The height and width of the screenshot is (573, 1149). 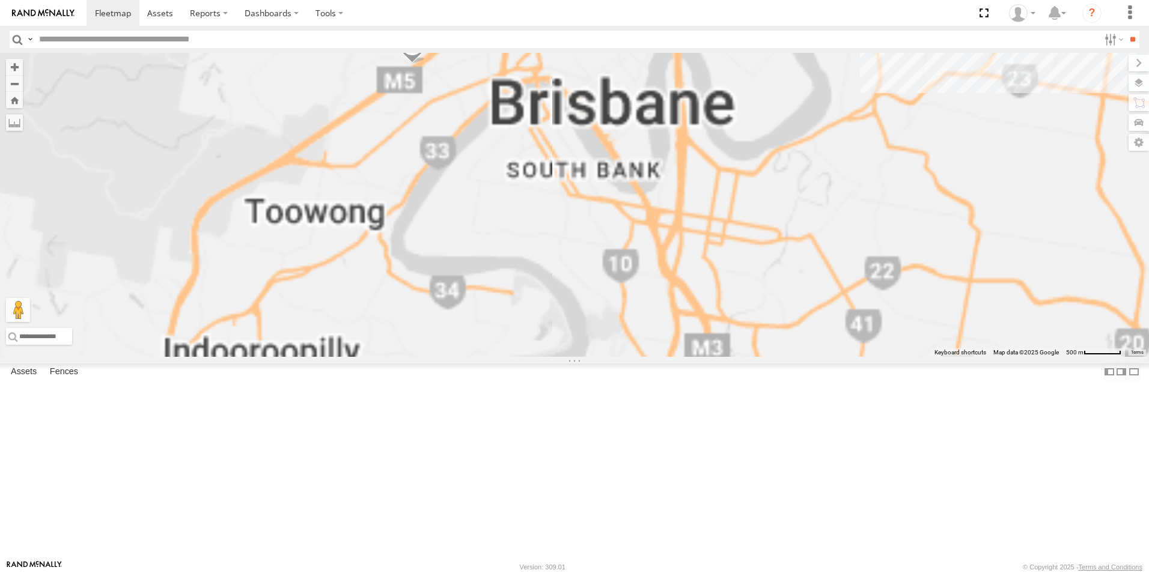 I want to click on label: Fences, so click(x=64, y=372).